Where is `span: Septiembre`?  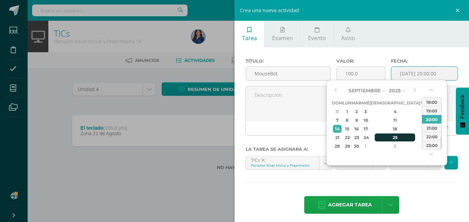
span: Septiembre is located at coordinates (364, 90).